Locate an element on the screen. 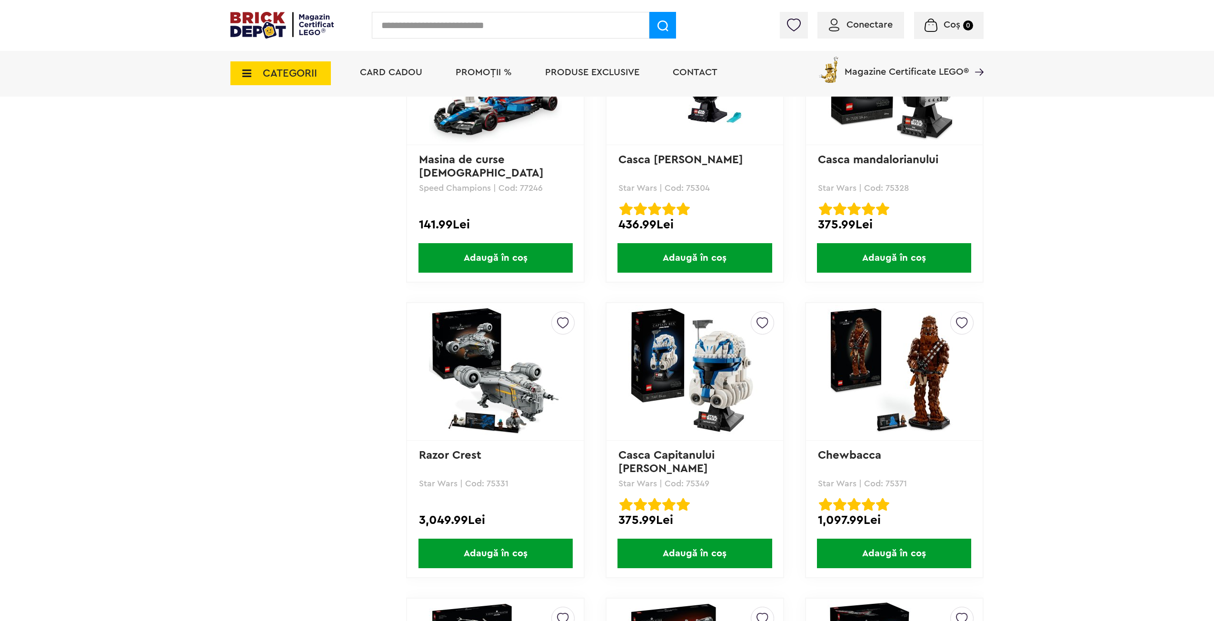 The image size is (1214, 621). span: PROMOȚII % is located at coordinates (484, 72).